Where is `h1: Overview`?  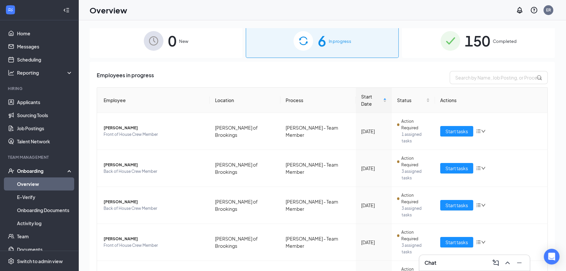
h1: Overview is located at coordinates (108, 10).